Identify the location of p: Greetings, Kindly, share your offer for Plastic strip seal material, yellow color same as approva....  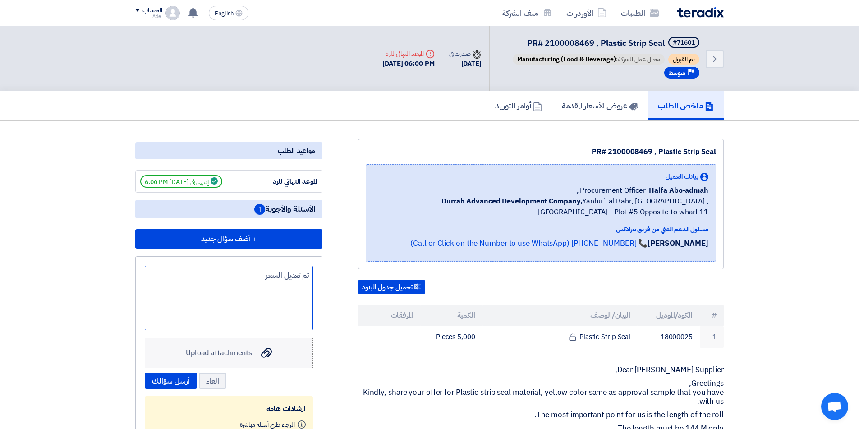
(540, 393).